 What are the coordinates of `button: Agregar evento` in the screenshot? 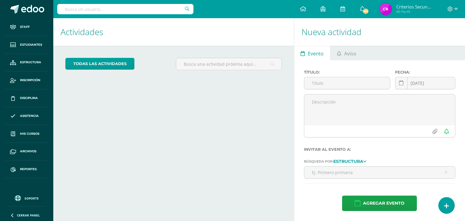 It's located at (379, 203).